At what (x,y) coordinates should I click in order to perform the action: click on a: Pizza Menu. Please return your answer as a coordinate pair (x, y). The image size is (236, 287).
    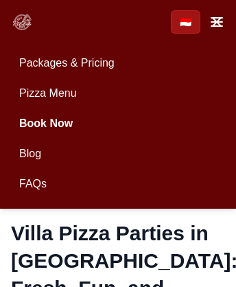
    Looking at the image, I should click on (118, 93).